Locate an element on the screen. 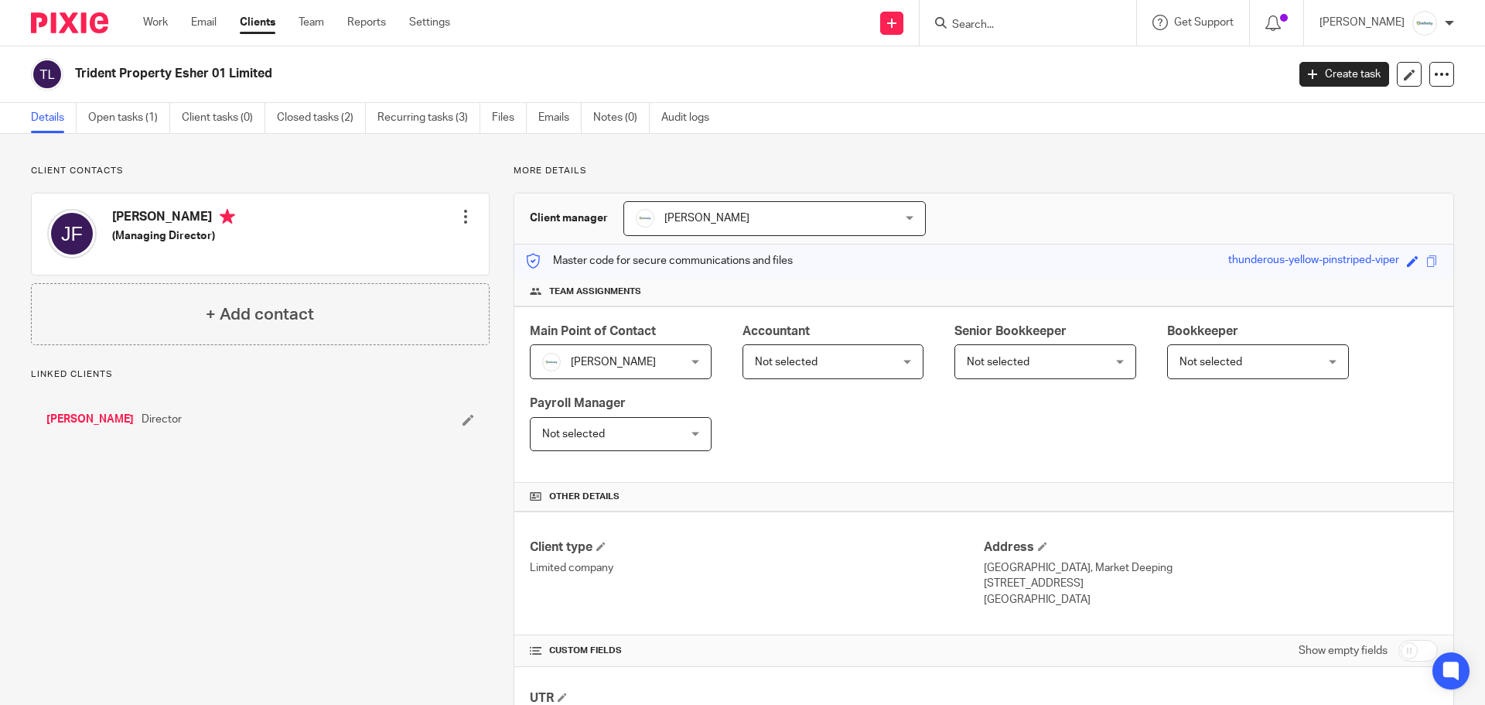 The image size is (1485, 705). a: Recurring tasks (3) is located at coordinates (428, 118).